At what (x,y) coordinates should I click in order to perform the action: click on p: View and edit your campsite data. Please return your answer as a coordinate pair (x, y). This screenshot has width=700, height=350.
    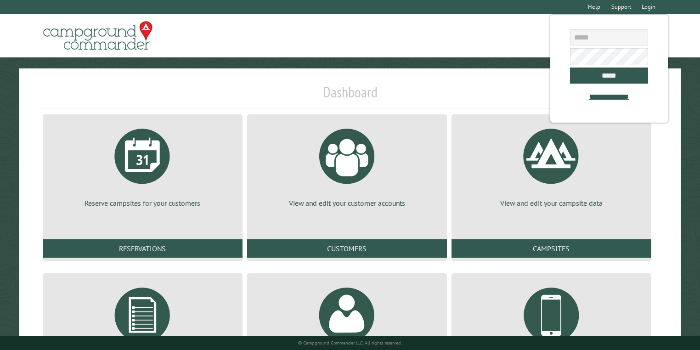
    Looking at the image, I should click on (551, 203).